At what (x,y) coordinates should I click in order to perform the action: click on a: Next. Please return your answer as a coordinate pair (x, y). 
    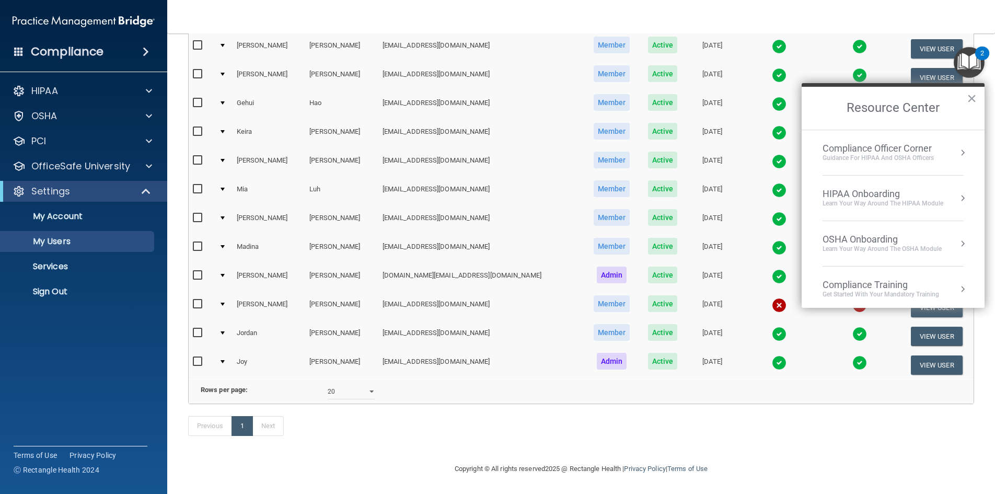
    Looking at the image, I should click on (268, 426).